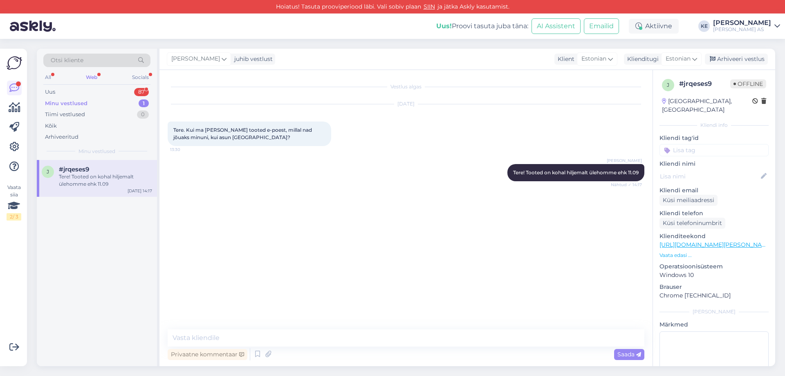 This screenshot has height=376, width=785. Describe the element at coordinates (97, 151) in the screenshot. I see `span: Minu vestlused` at that location.